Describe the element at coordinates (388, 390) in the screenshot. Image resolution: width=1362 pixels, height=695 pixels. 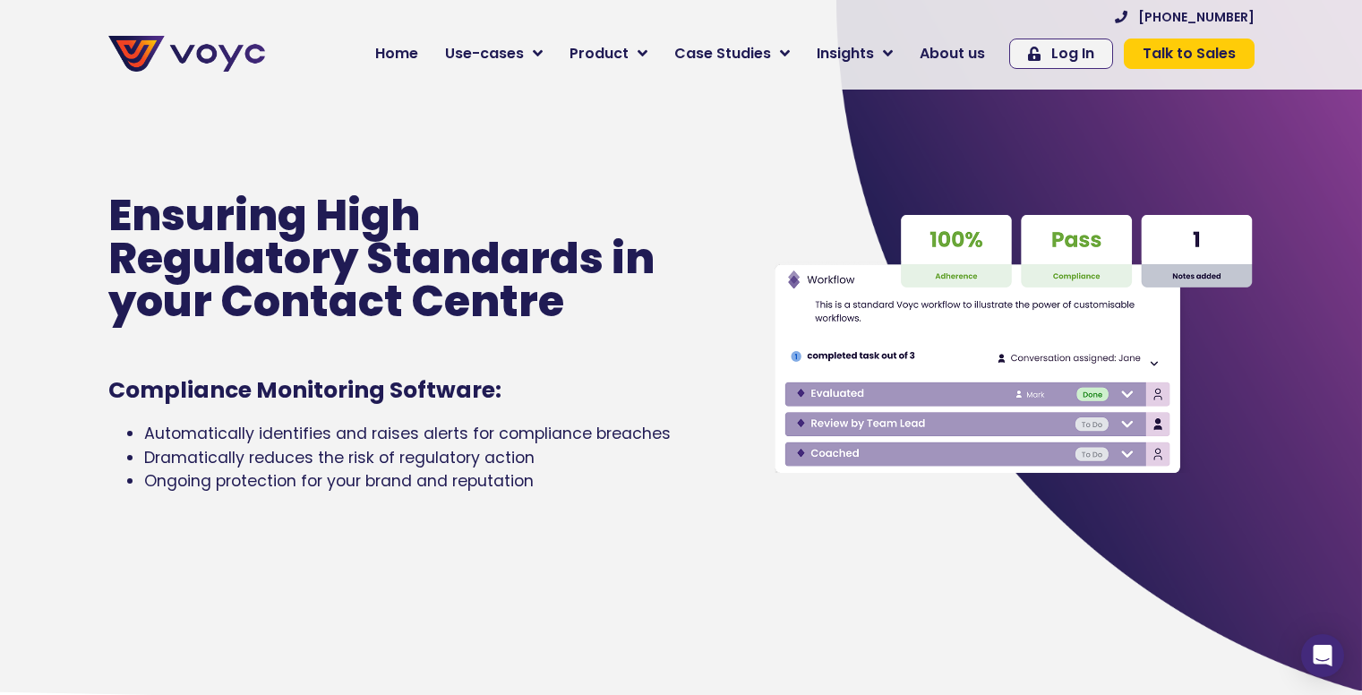
I see `h1: Compliance Monitoring Software:` at that location.